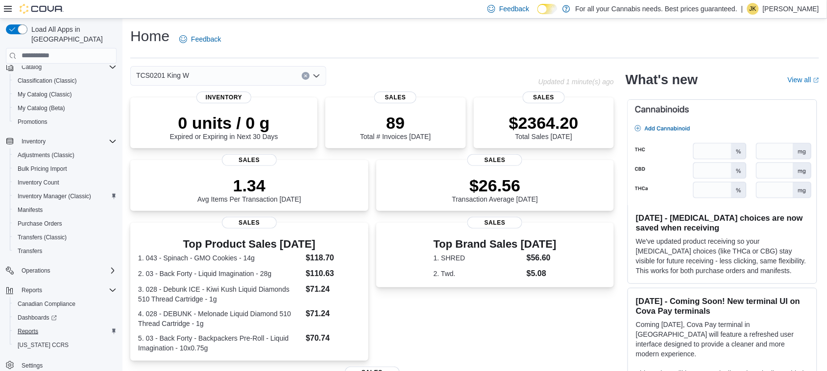 The height and width of the screenshot is (371, 827). What do you see at coordinates (45, 95) in the screenshot?
I see `span: My Catalog (Classic)` at bounding box center [45, 95].